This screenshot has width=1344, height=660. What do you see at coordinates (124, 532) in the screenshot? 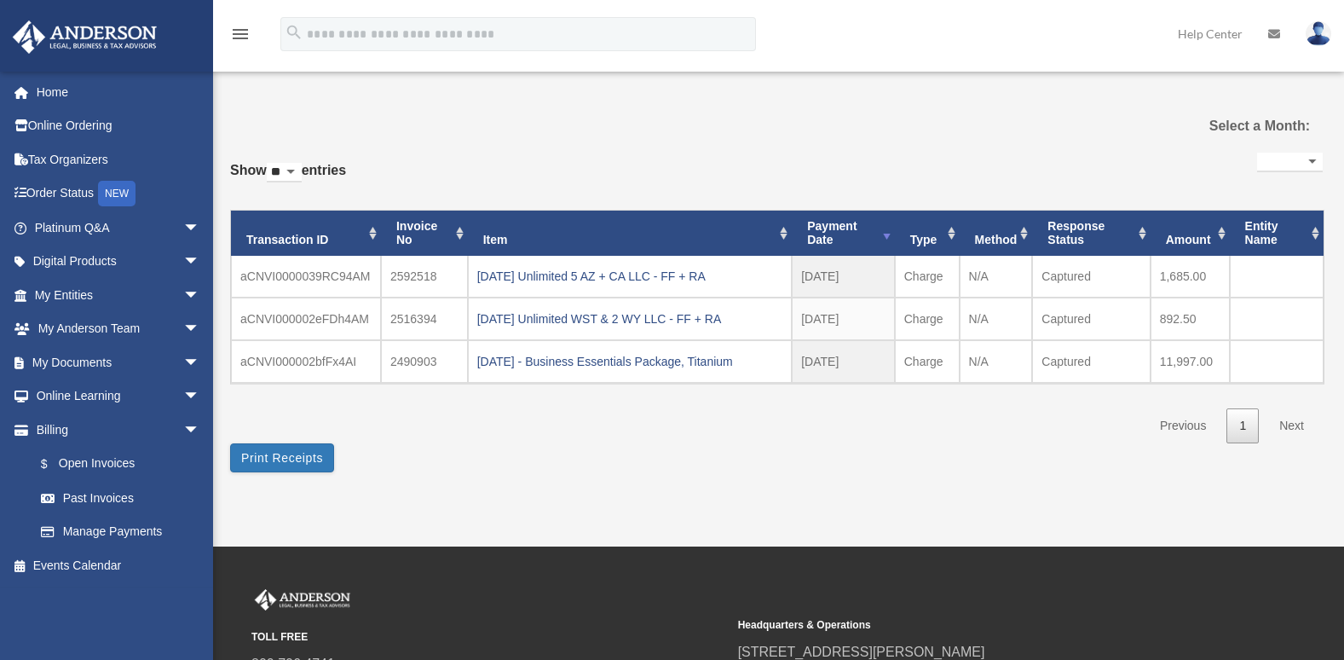
I see `a: Manage Payments` at bounding box center [124, 532].